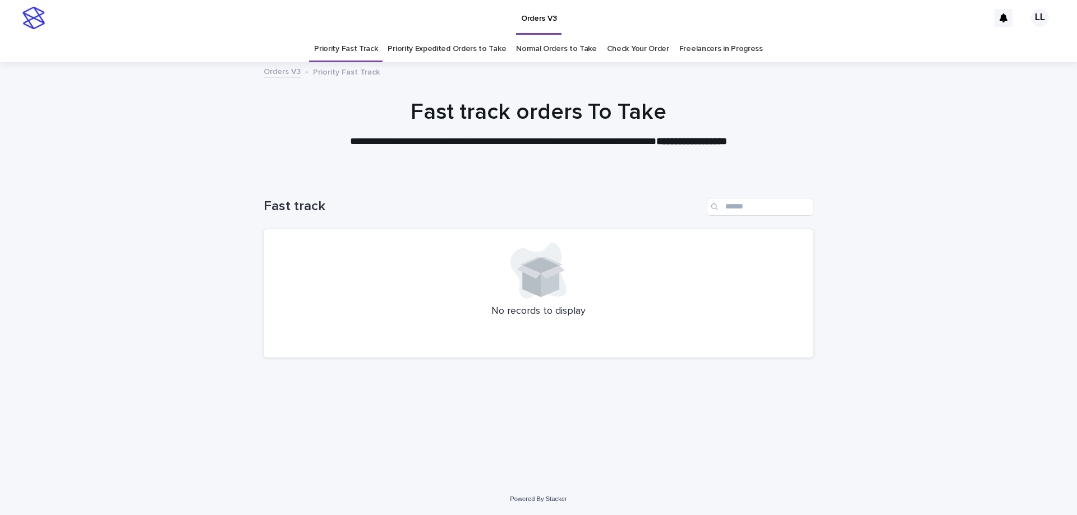  I want to click on input: Search, so click(760, 207).